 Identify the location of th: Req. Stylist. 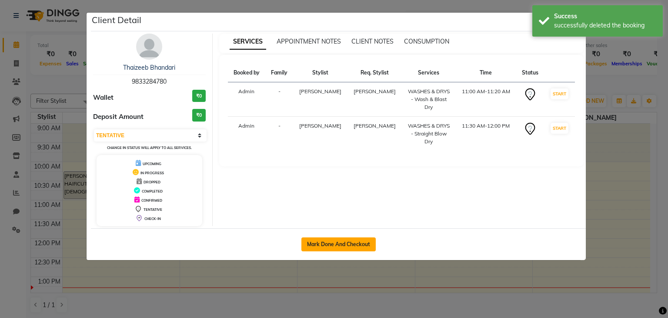
(375, 73).